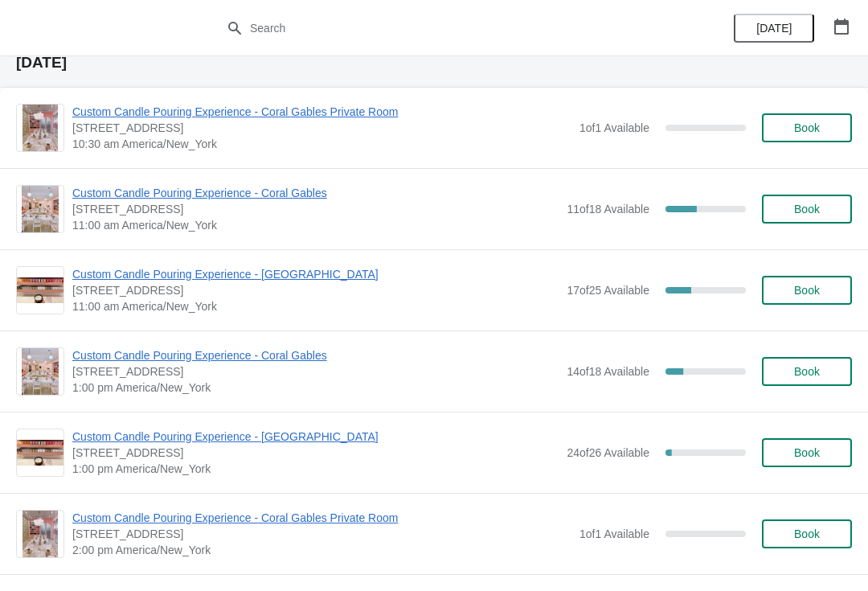 This screenshot has width=868, height=591. I want to click on img: Custom Candle Pouring Experience - Coral Gables | 154 Giralda Avenue, Coral Gables, FL, USA | 1:0..., so click(40, 371).